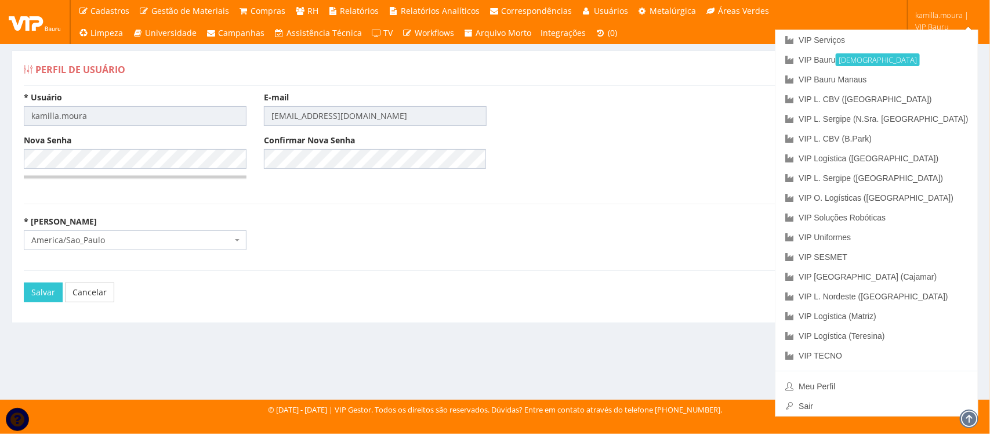 The height and width of the screenshot is (434, 990). Describe the element at coordinates (610, 10) in the screenshot. I see `span: Usuários` at that location.